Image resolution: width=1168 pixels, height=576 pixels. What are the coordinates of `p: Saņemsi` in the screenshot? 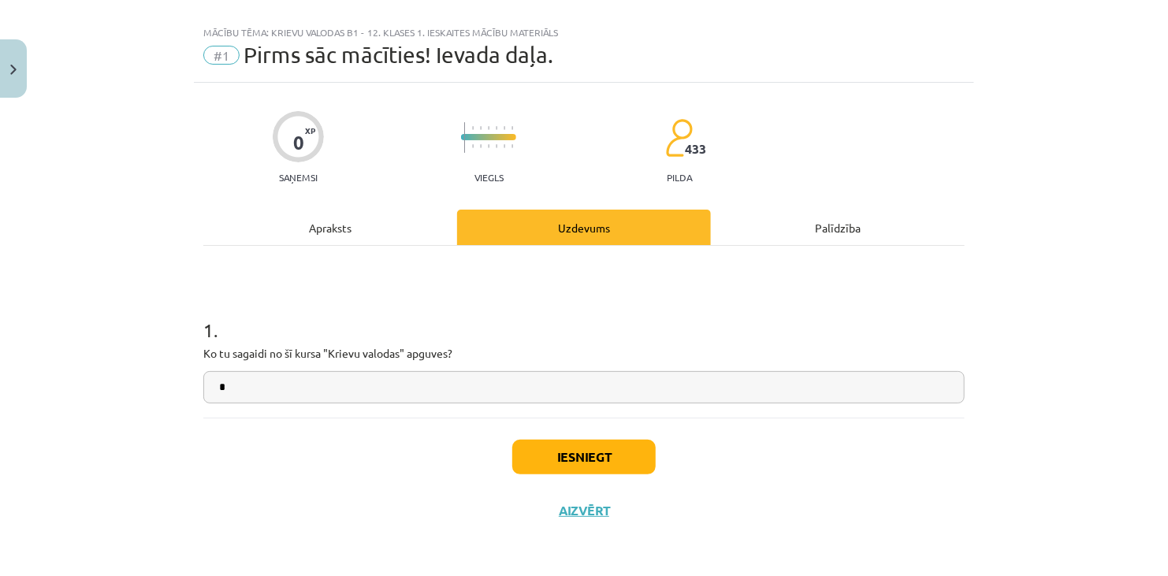 It's located at (298, 177).